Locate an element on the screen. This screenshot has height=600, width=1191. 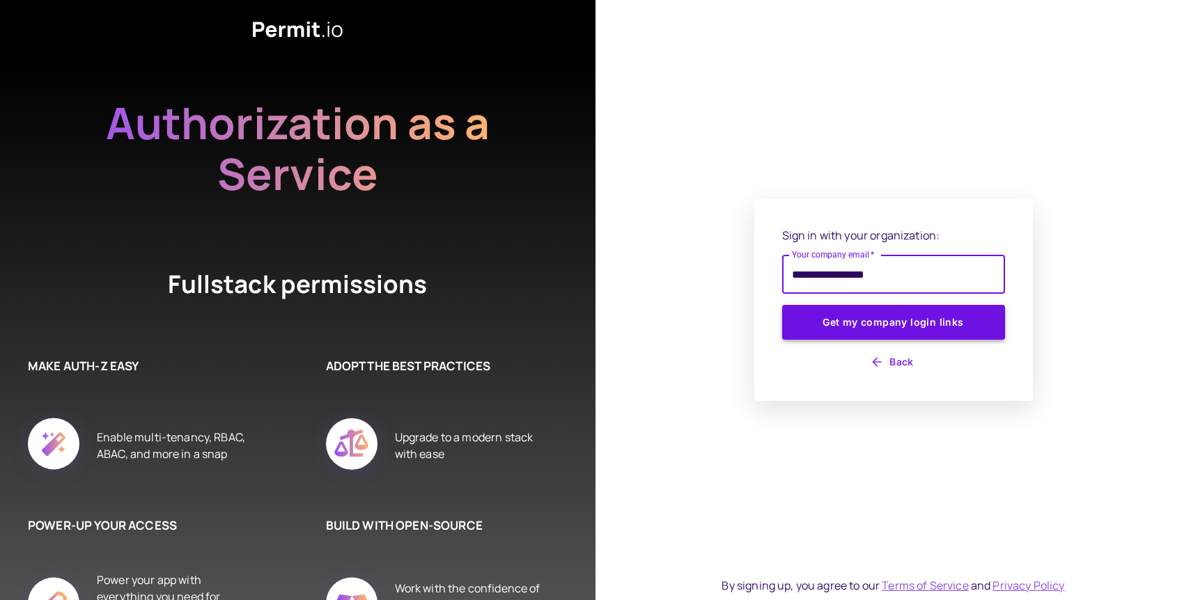
h6: POWER-UP YOUR ACCESS is located at coordinates (142, 526).